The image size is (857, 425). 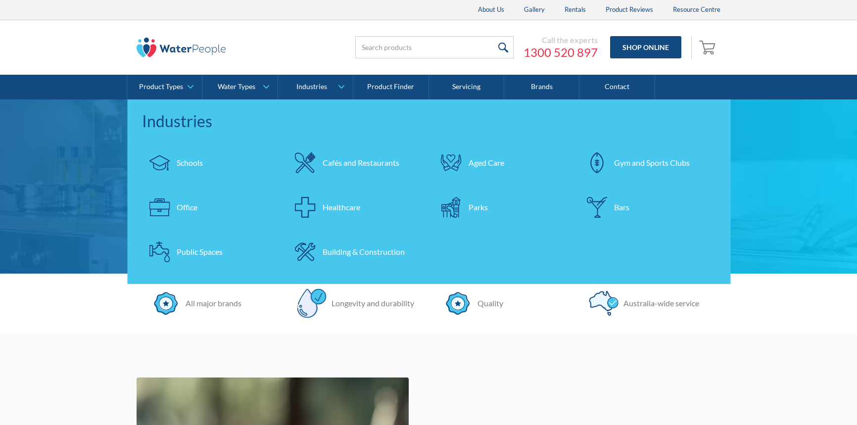 What do you see at coordinates (391, 87) in the screenshot?
I see `a: Product Finder` at bounding box center [391, 87].